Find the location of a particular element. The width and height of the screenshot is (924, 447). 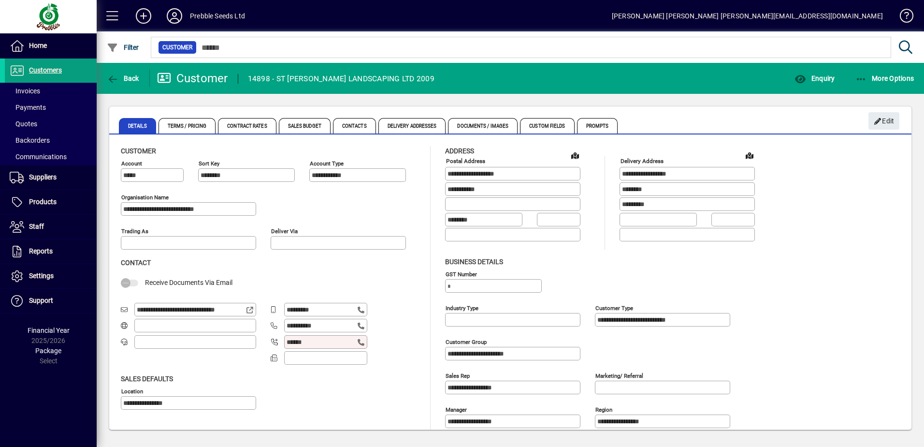

span: Custom Fields is located at coordinates (547, 126).